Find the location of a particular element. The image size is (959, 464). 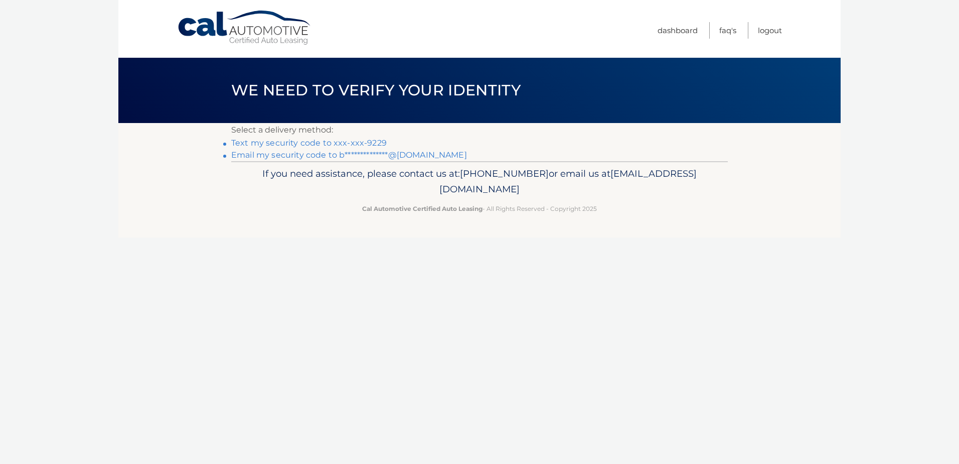

a: Dashboard is located at coordinates (678, 30).